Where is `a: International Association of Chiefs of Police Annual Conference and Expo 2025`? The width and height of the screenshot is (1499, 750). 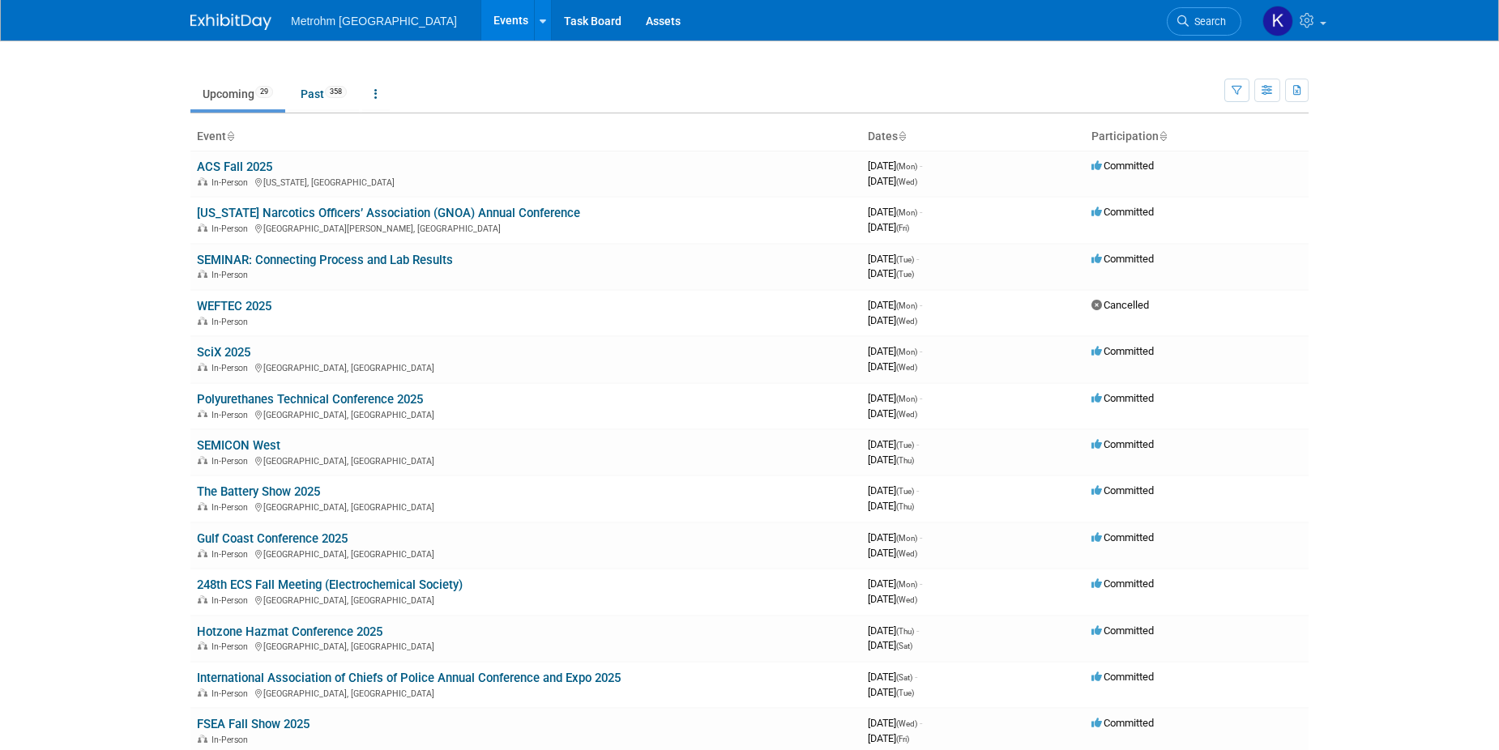
a: International Association of Chiefs of Police Annual Conference and Expo 2025 is located at coordinates (408, 678).